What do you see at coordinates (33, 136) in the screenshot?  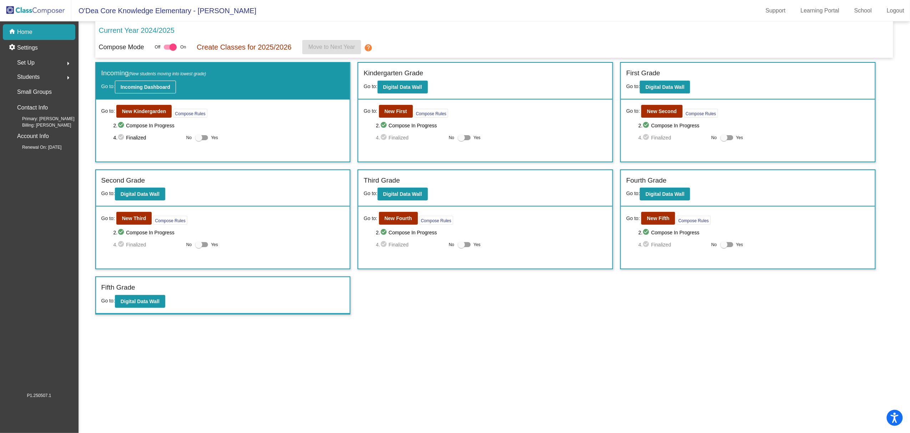 I see `p: Account Info` at bounding box center [33, 136].